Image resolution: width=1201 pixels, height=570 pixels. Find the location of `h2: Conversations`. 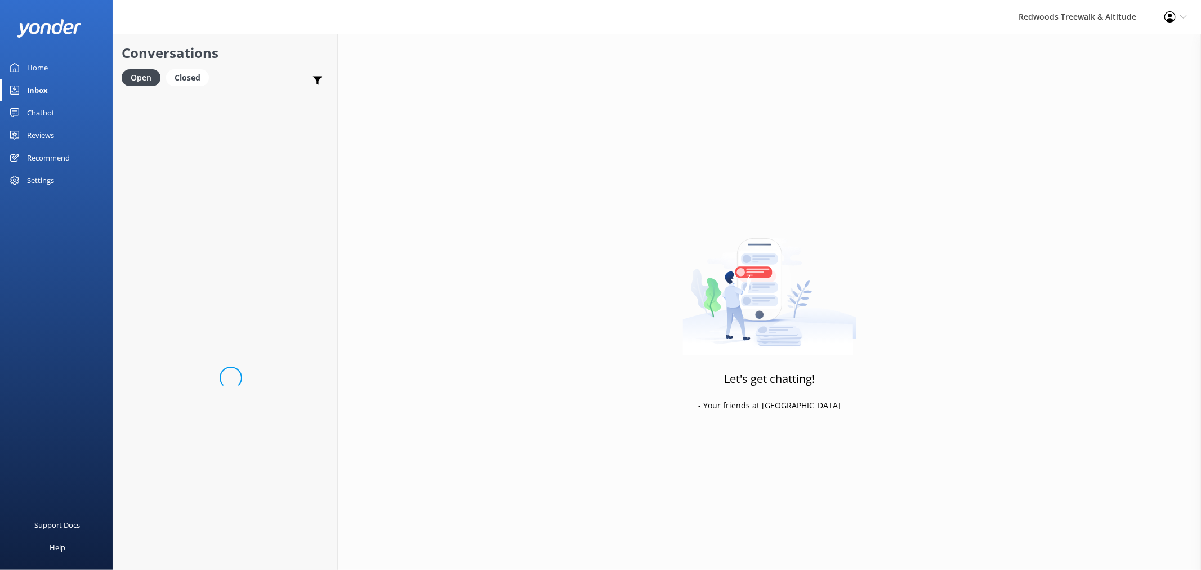

h2: Conversations is located at coordinates (225, 53).